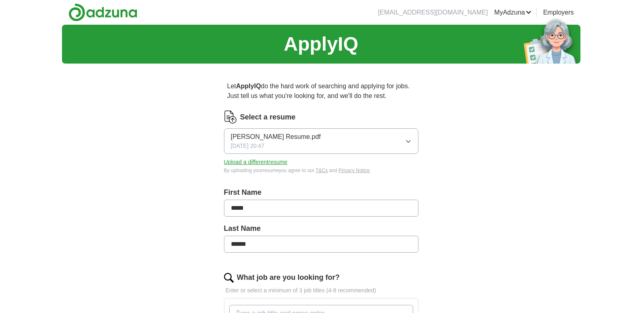  I want to click on a: MyAdzuna, so click(513, 13).